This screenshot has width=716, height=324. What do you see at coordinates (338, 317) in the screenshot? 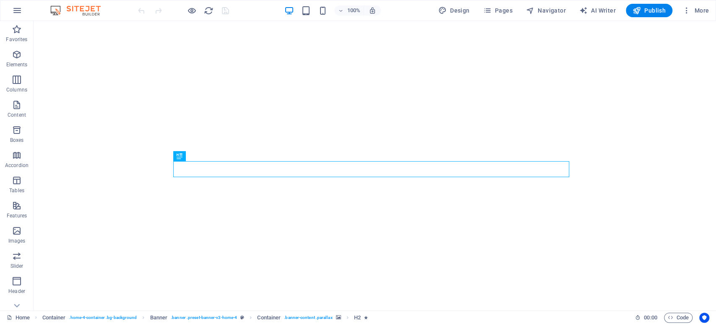
I see `i: This element contains a background` at bounding box center [338, 317].